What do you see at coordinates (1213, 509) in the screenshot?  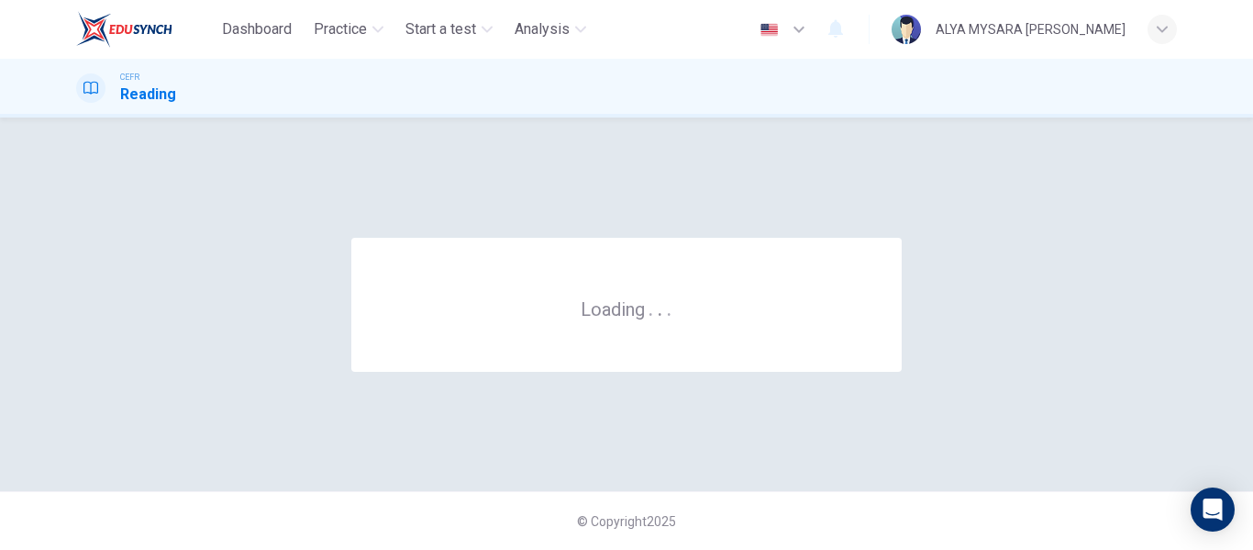 I see `div: Open Intercom Messenger` at bounding box center [1213, 509].